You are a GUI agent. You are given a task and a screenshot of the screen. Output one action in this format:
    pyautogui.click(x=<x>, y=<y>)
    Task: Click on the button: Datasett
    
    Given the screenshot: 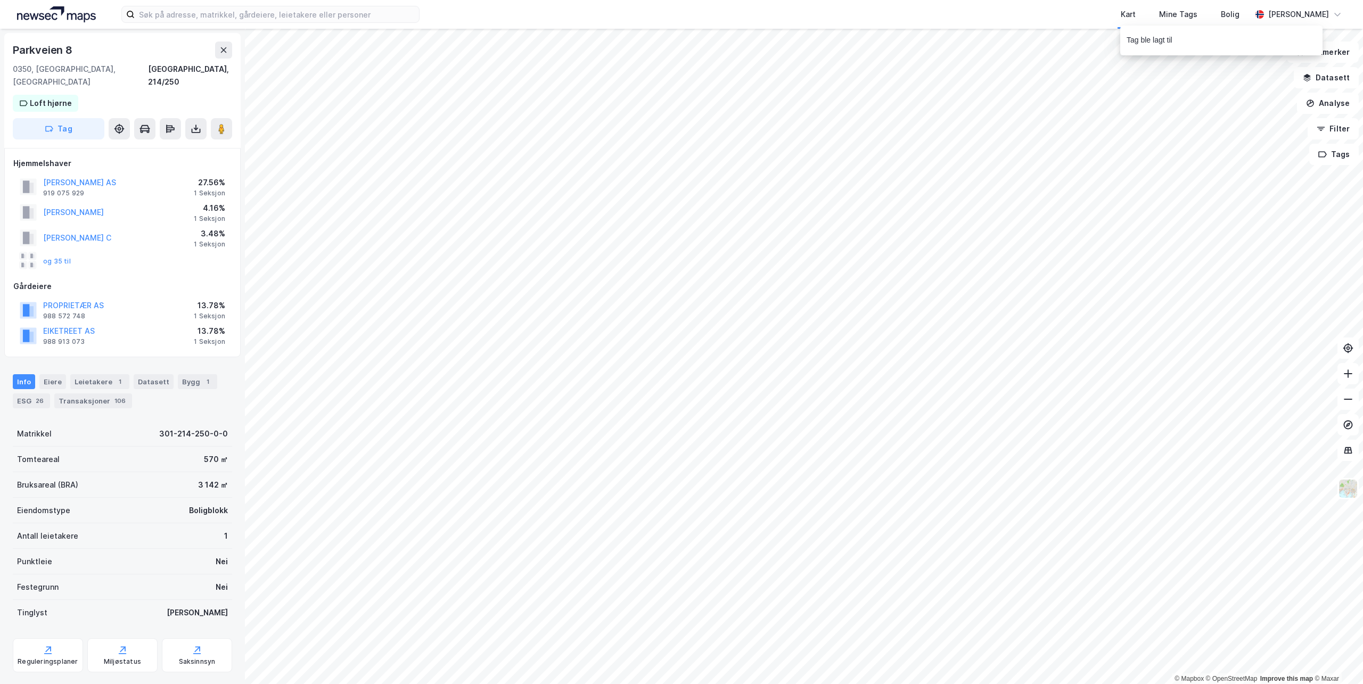 What is the action you would take?
    pyautogui.click(x=1326, y=78)
    